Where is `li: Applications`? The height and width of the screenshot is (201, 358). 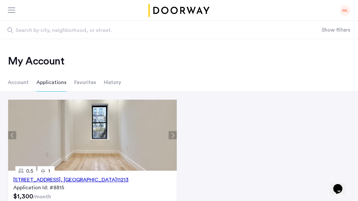 li: Applications is located at coordinates (51, 82).